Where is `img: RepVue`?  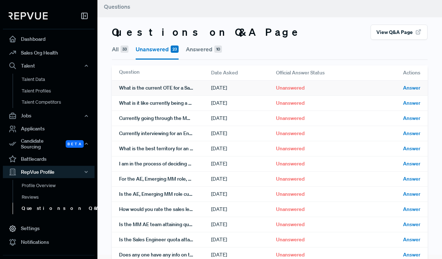 img: RepVue is located at coordinates (28, 16).